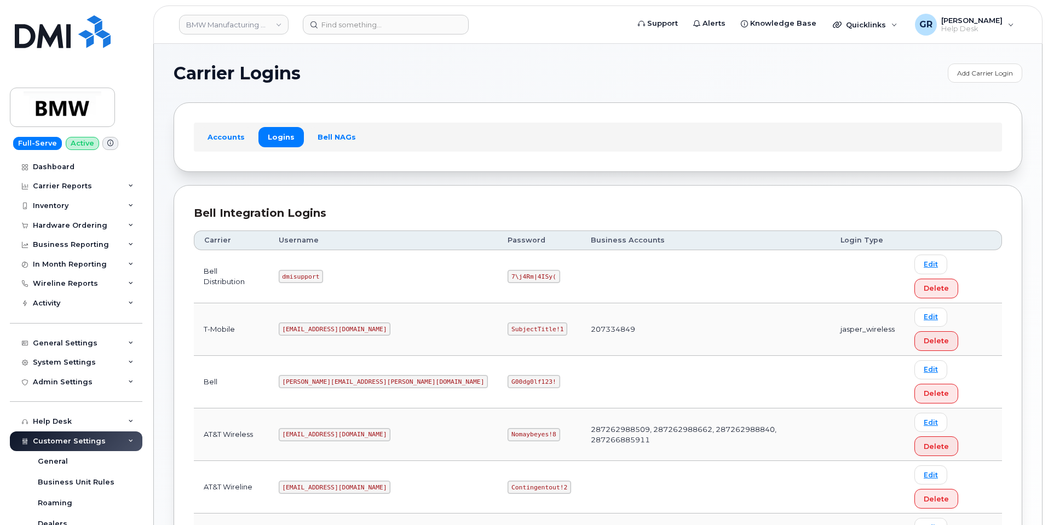 The image size is (1048, 525). What do you see at coordinates (533, 276) in the screenshot?
I see `code: 7\j4Rm|4ISy(` at bounding box center [533, 276].